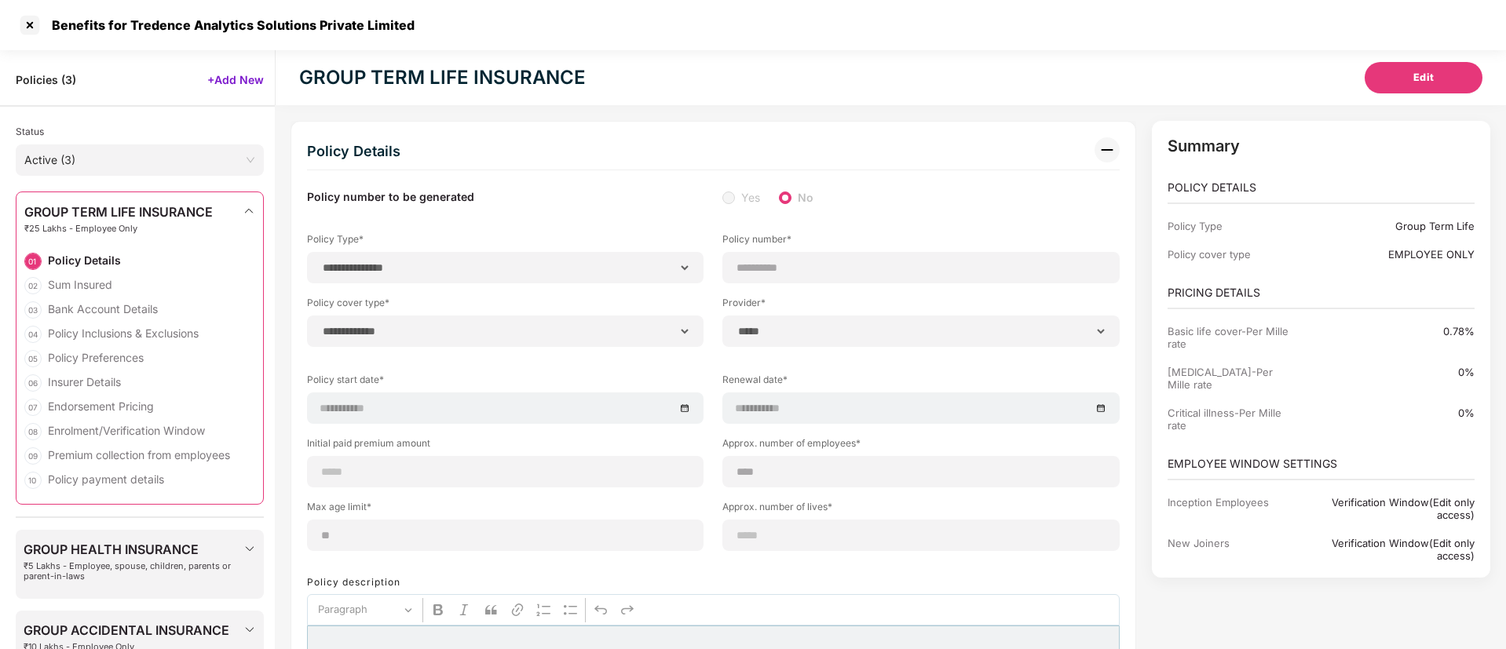  Describe the element at coordinates (123, 333) in the screenshot. I see `div: Policy Inclusions & Exclusions` at that location.